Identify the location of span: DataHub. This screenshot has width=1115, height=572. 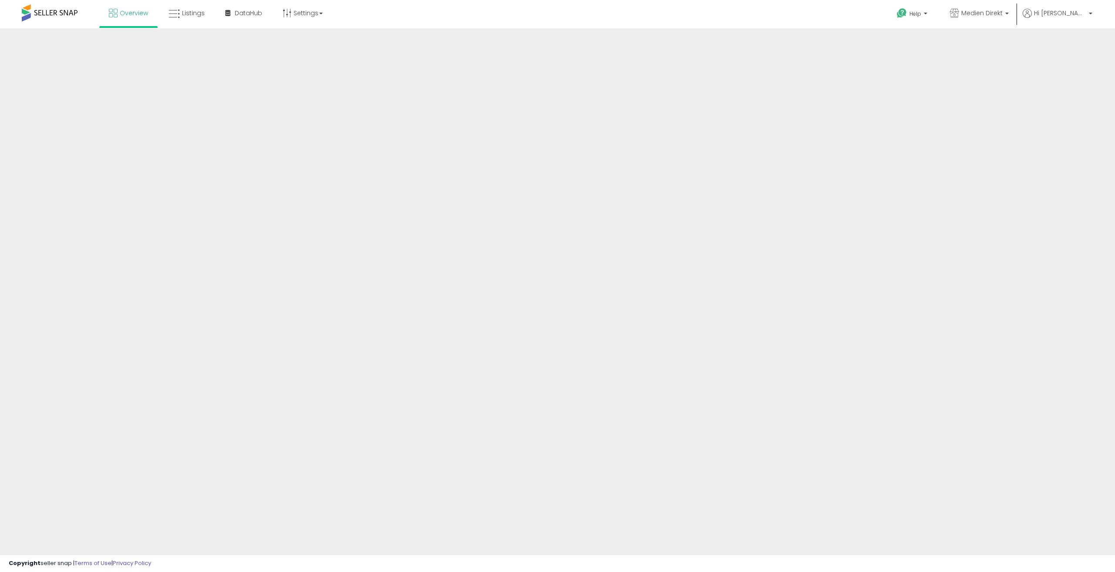
(248, 13).